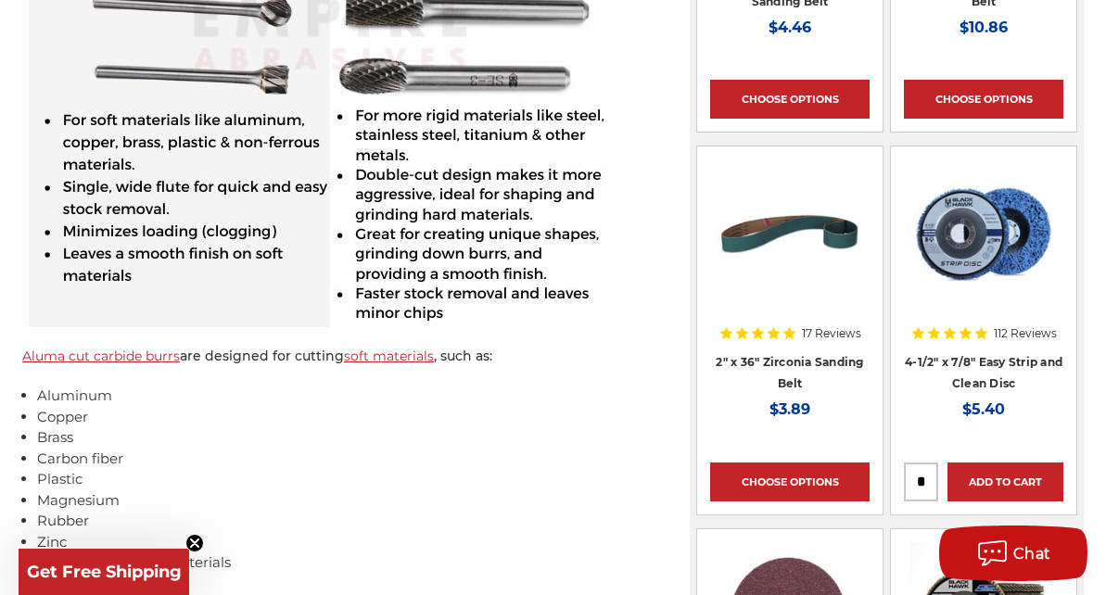 Image resolution: width=1106 pixels, height=595 pixels. I want to click on button: Chat, so click(1013, 554).